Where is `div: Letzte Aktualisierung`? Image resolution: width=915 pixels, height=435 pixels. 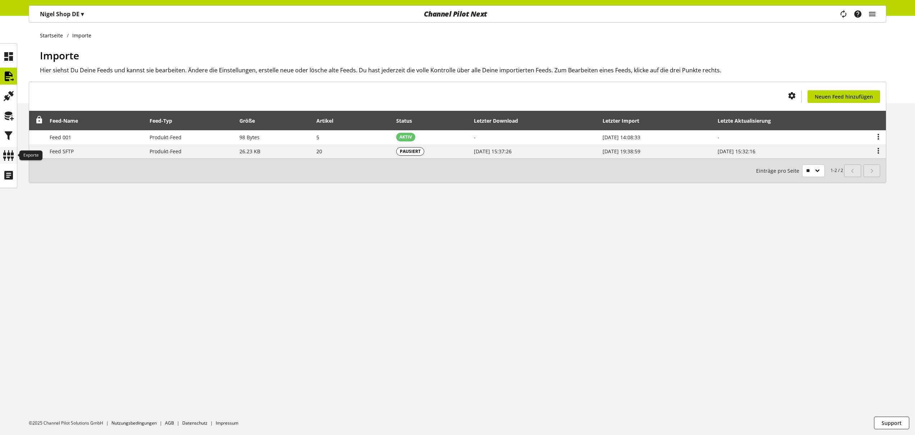 div: Letzte Aktualisierung is located at coordinates (748, 120).